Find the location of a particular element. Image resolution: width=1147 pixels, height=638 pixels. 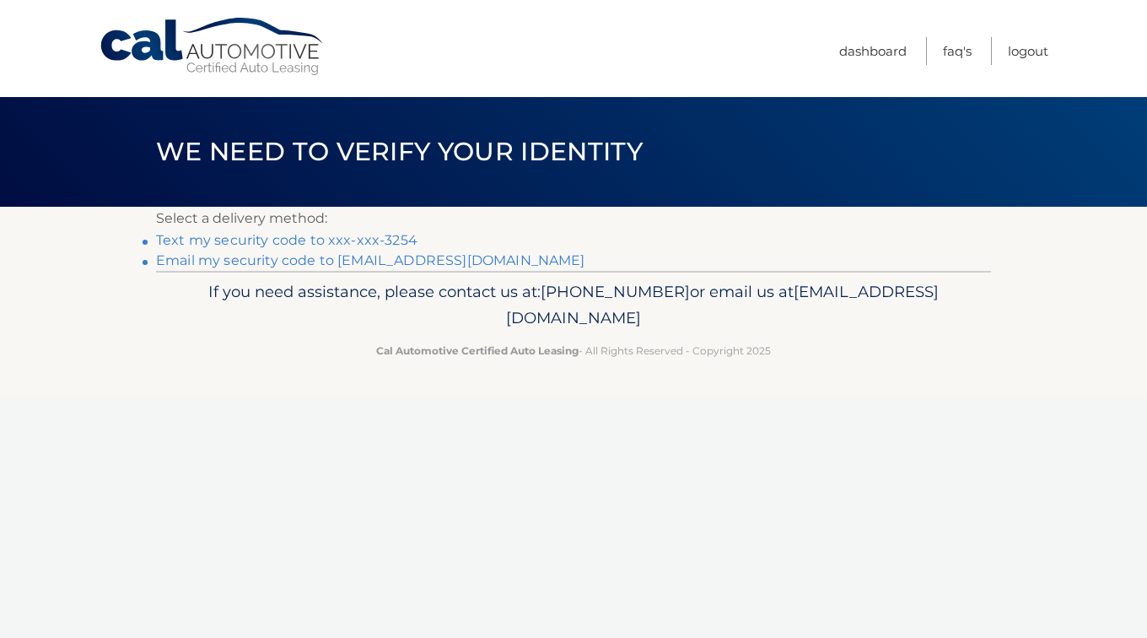

strong: Cal Automotive Certified Auto Leasing is located at coordinates (477, 350).